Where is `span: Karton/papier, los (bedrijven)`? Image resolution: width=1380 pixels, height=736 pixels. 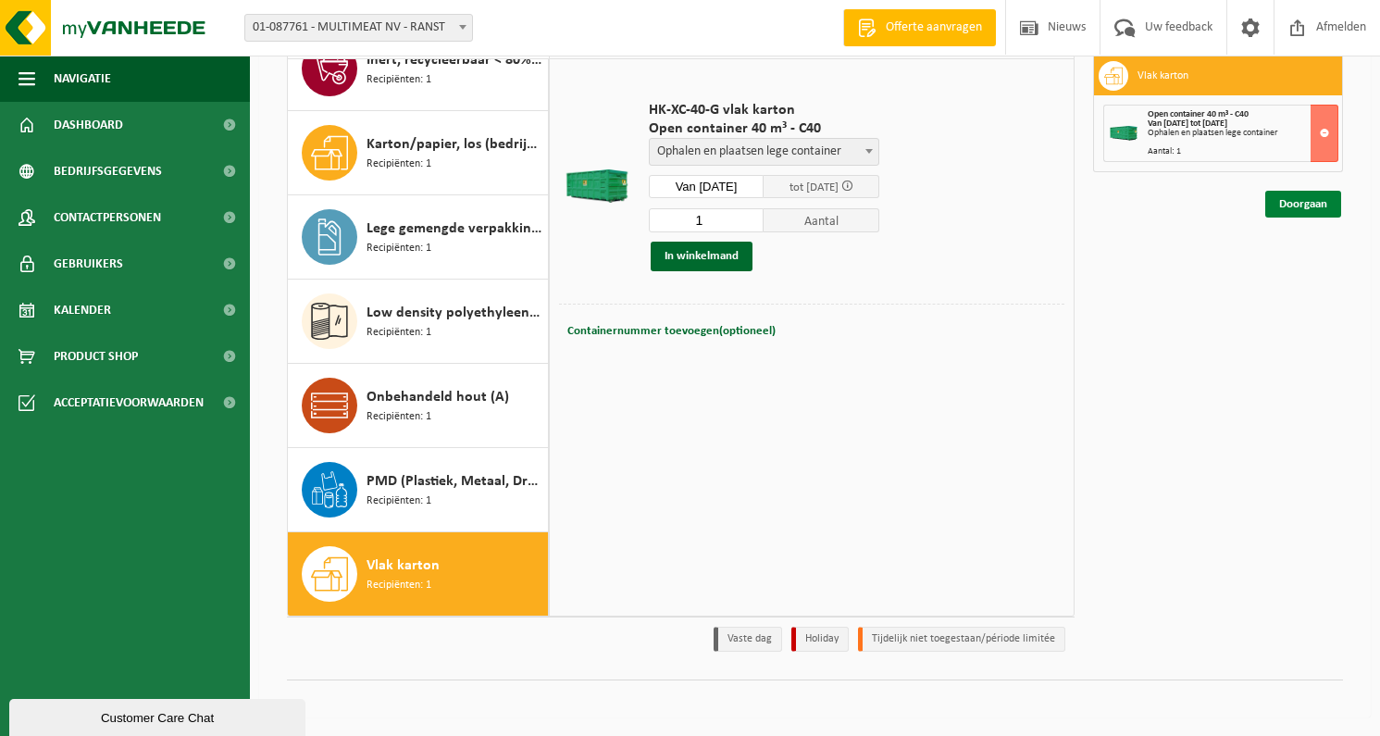
span: Karton/papier, los (bedrijven) is located at coordinates (454, 144).